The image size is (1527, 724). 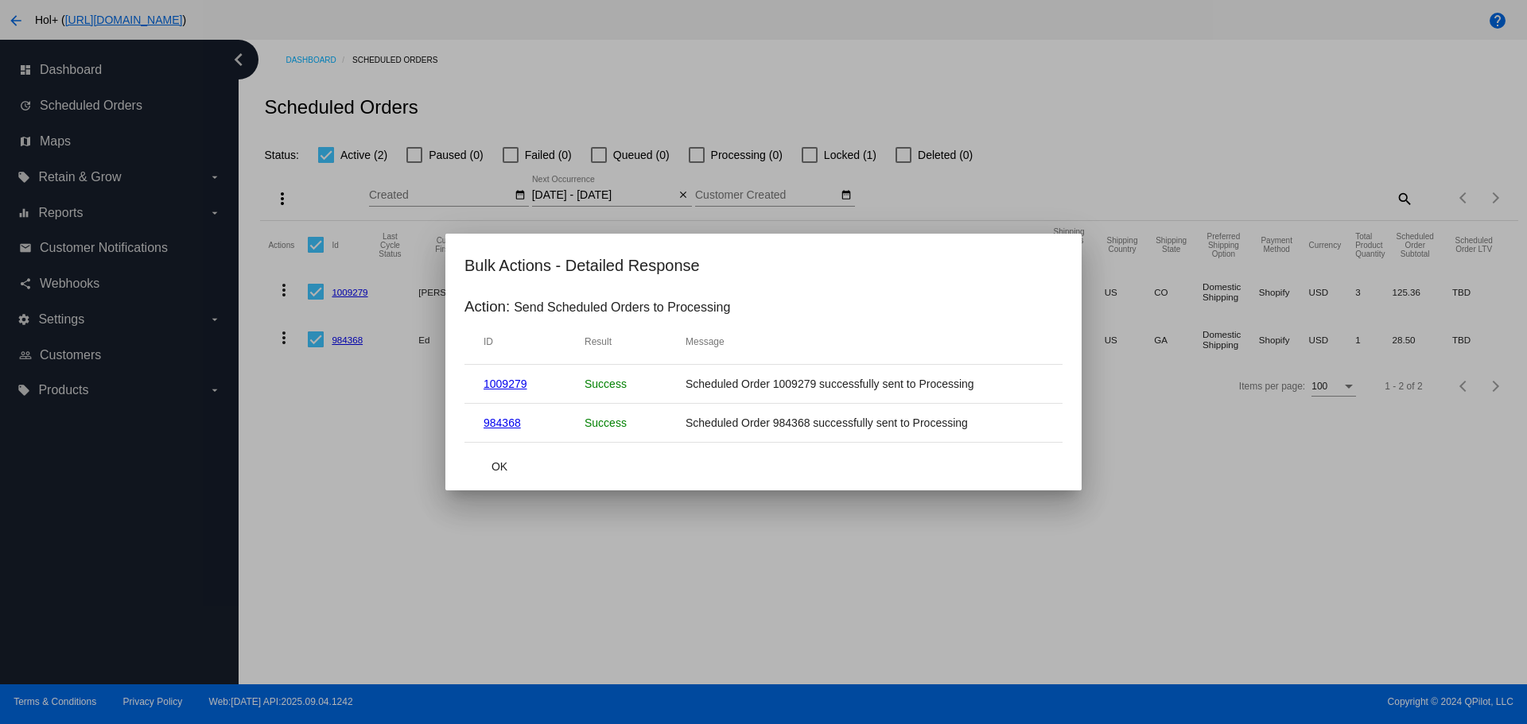 I want to click on mat-header-cell: ID, so click(x=534, y=342).